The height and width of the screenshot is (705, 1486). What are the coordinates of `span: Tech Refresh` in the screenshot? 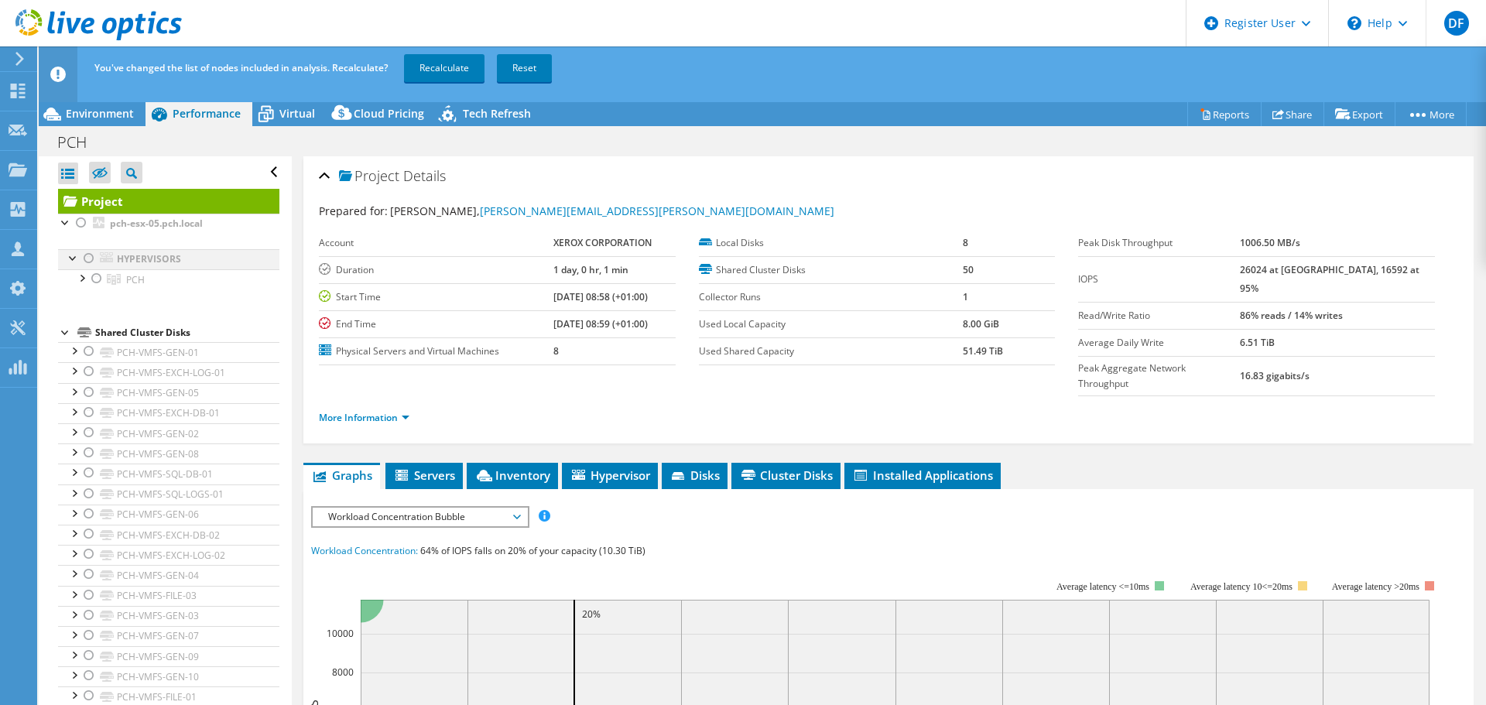 It's located at (497, 113).